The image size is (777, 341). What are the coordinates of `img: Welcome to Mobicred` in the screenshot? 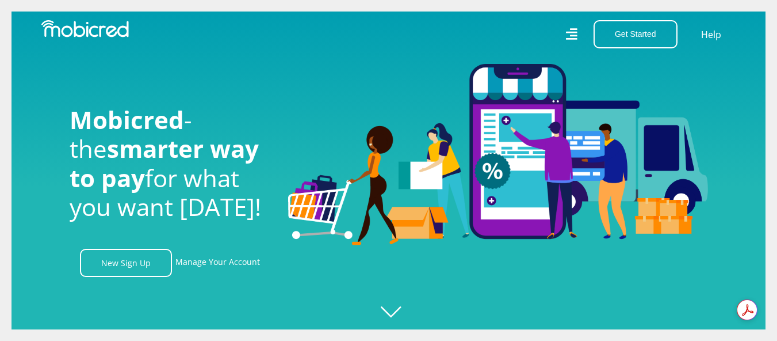 It's located at (498, 155).